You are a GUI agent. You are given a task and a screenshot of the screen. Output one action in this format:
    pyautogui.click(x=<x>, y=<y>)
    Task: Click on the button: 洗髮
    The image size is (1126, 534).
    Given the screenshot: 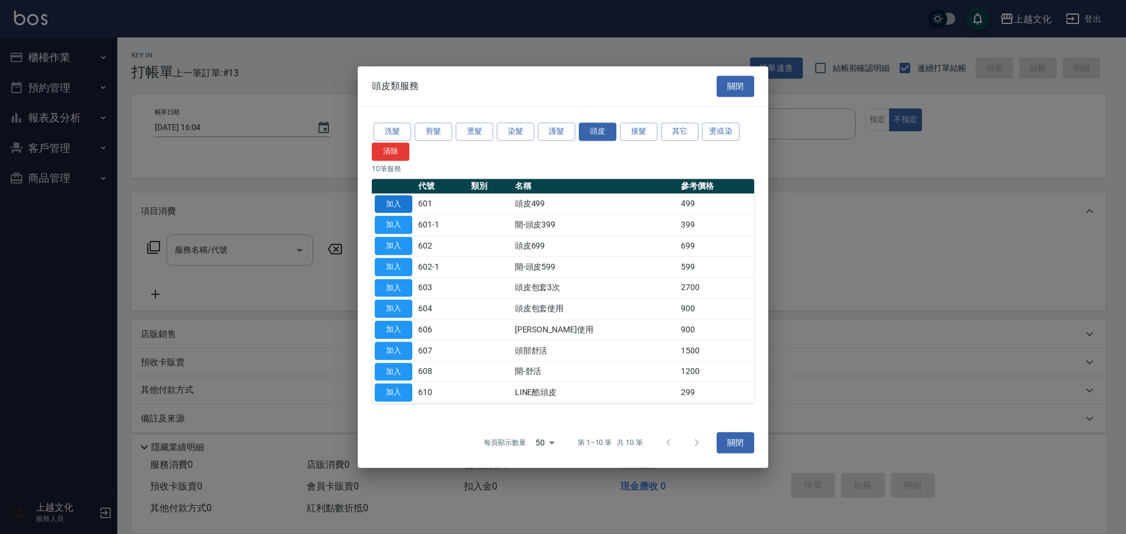 What is the action you would take?
    pyautogui.click(x=392, y=131)
    